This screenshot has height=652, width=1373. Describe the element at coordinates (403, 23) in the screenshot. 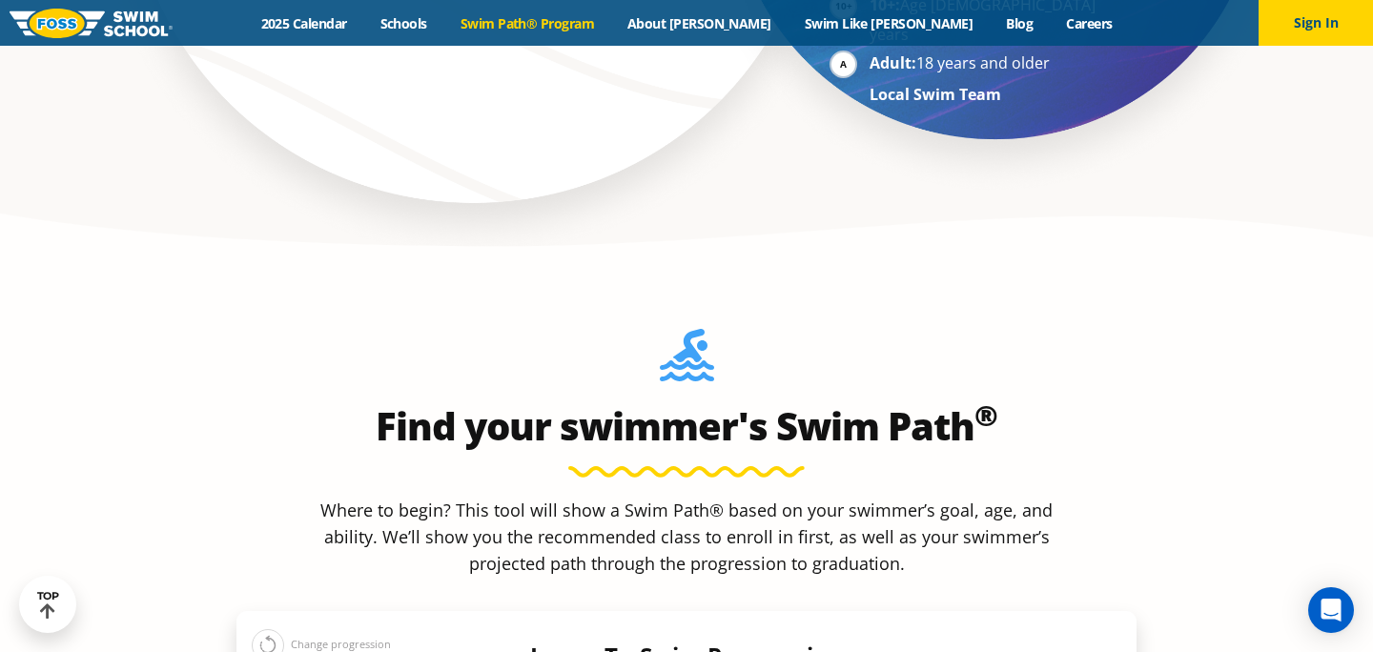

I see `a: Schools` at that location.